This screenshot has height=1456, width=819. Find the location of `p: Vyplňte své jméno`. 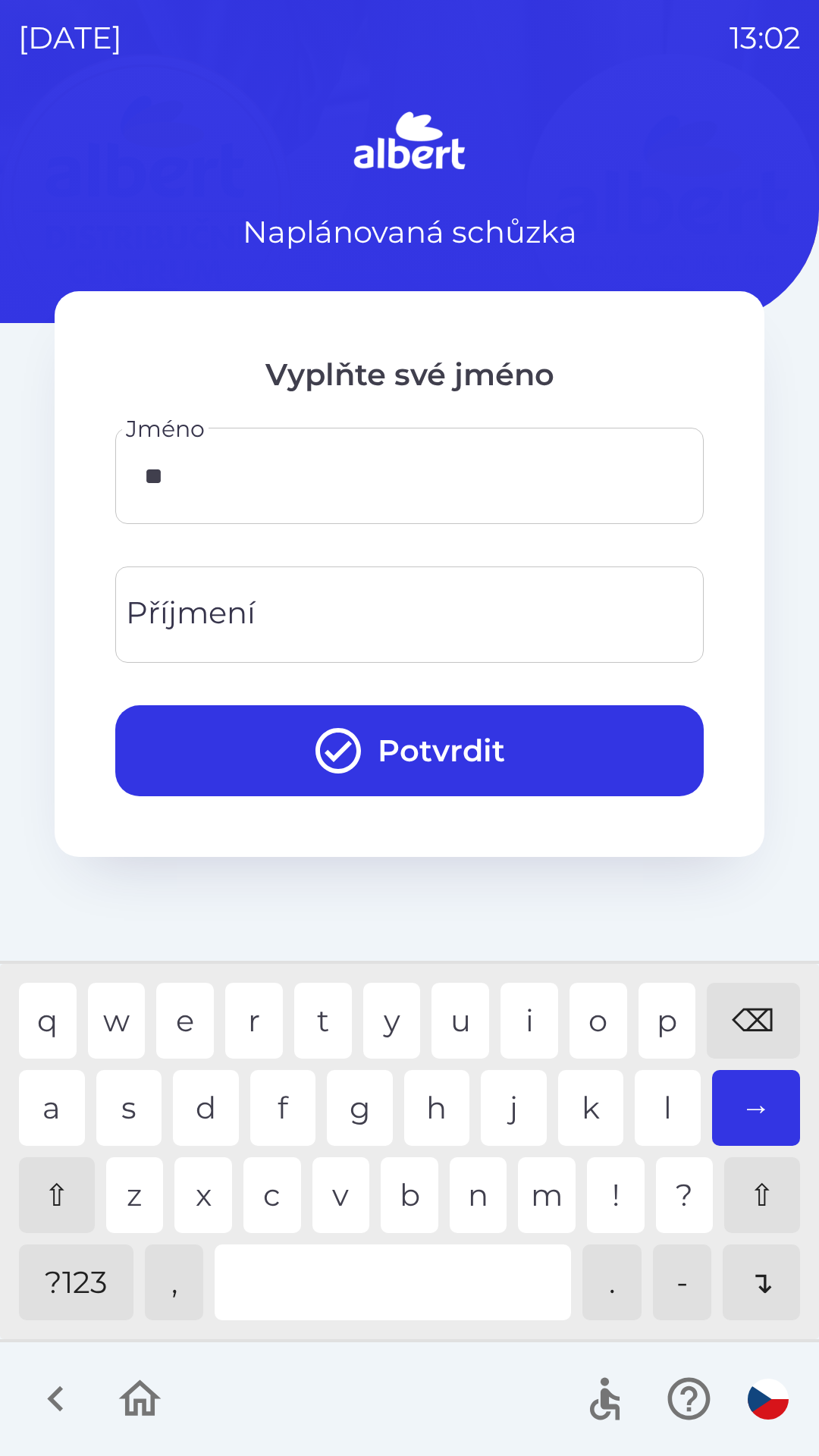

p: Vyplňte své jméno is located at coordinates (410, 375).